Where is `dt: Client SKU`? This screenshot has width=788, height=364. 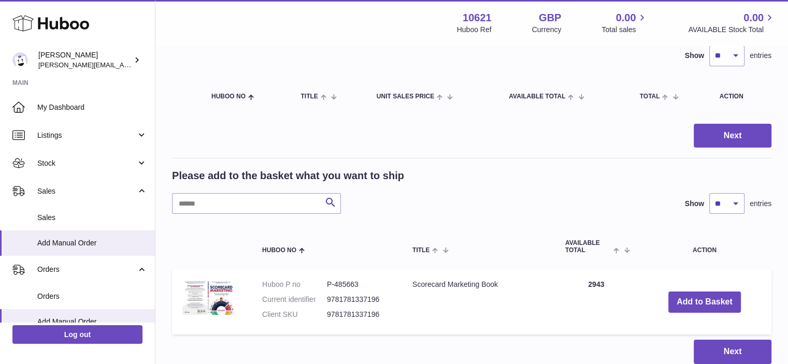
dt: Client SKU is located at coordinates (294, 315).